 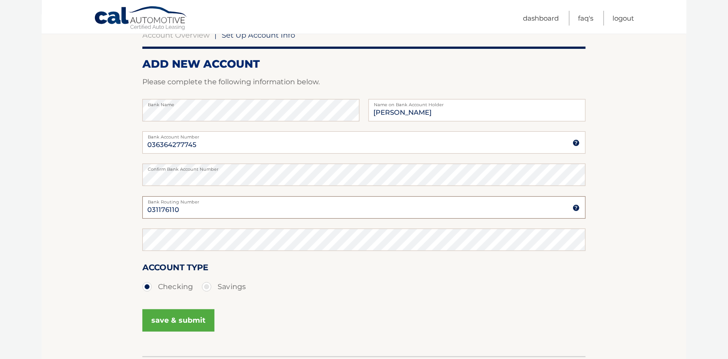 What do you see at coordinates (364, 207) in the screenshot?
I see `input: Bank Routing Number` at bounding box center [364, 207].